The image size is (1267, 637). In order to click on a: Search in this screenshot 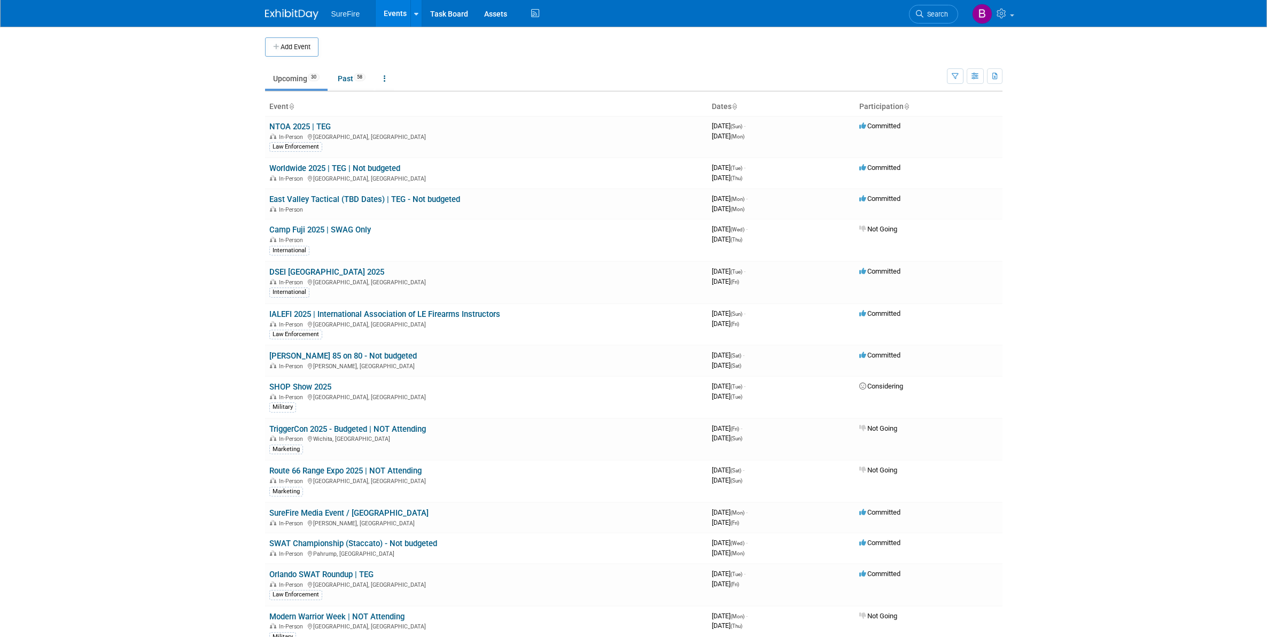, I will do `click(934, 14)`.